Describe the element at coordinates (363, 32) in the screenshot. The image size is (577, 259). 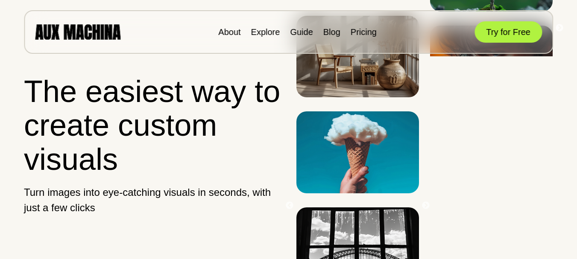
I see `a: Pricing` at that location.